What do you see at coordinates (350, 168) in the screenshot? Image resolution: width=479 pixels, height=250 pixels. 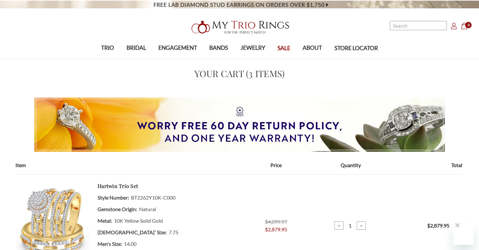 I see `th: Quantity` at bounding box center [350, 168].